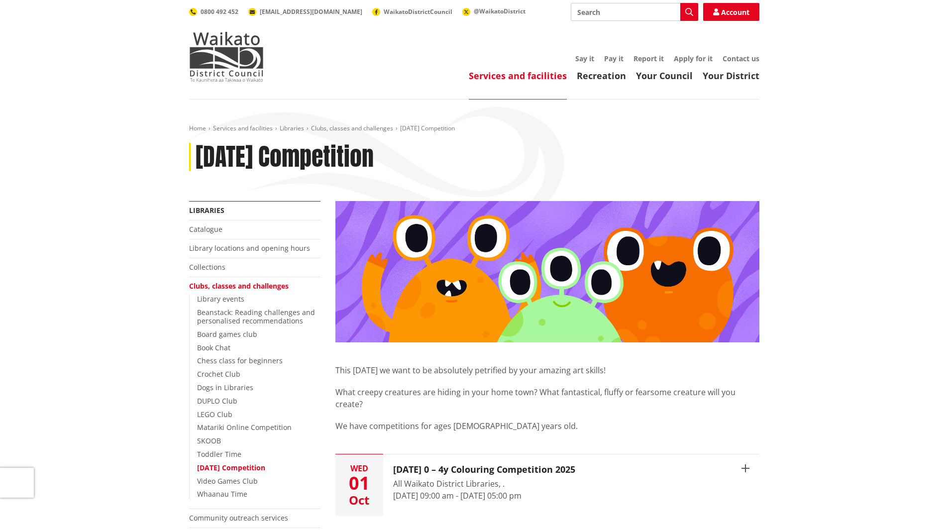 The image size is (948, 530). Describe the element at coordinates (228, 481) in the screenshot. I see `a: Video Games Club` at that location.